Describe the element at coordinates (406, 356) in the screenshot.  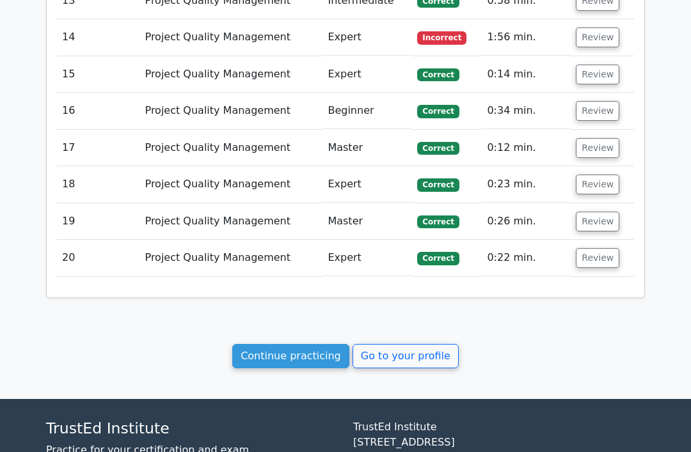
I see `a: Go to your profile` at that location.